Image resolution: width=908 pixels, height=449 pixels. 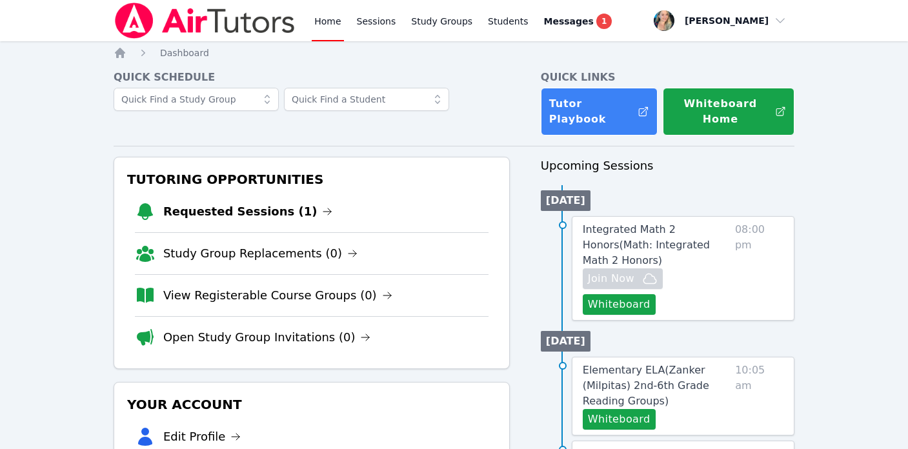 What do you see at coordinates (202, 437) in the screenshot?
I see `a: Edit Profile` at bounding box center [202, 437].